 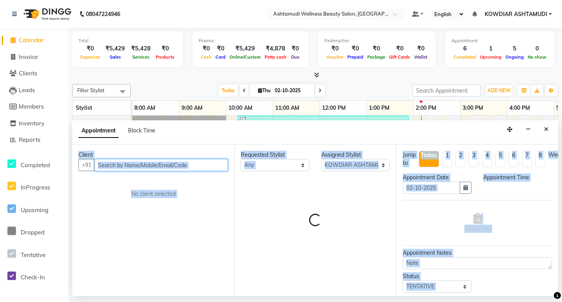 What do you see at coordinates (165, 57) in the screenshot?
I see `span: Products` at bounding box center [165, 57].